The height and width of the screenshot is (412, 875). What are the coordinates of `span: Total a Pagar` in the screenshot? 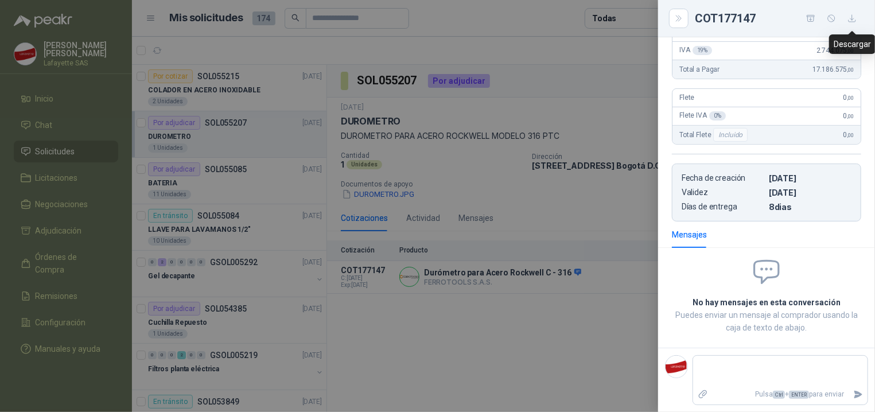 It's located at (700, 69).